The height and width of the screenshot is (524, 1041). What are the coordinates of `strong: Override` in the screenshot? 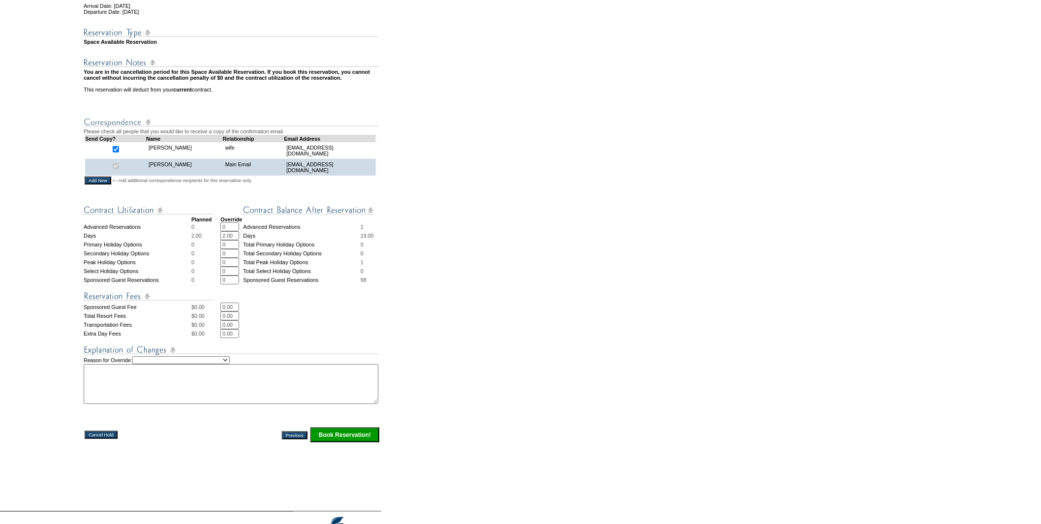 It's located at (231, 219).